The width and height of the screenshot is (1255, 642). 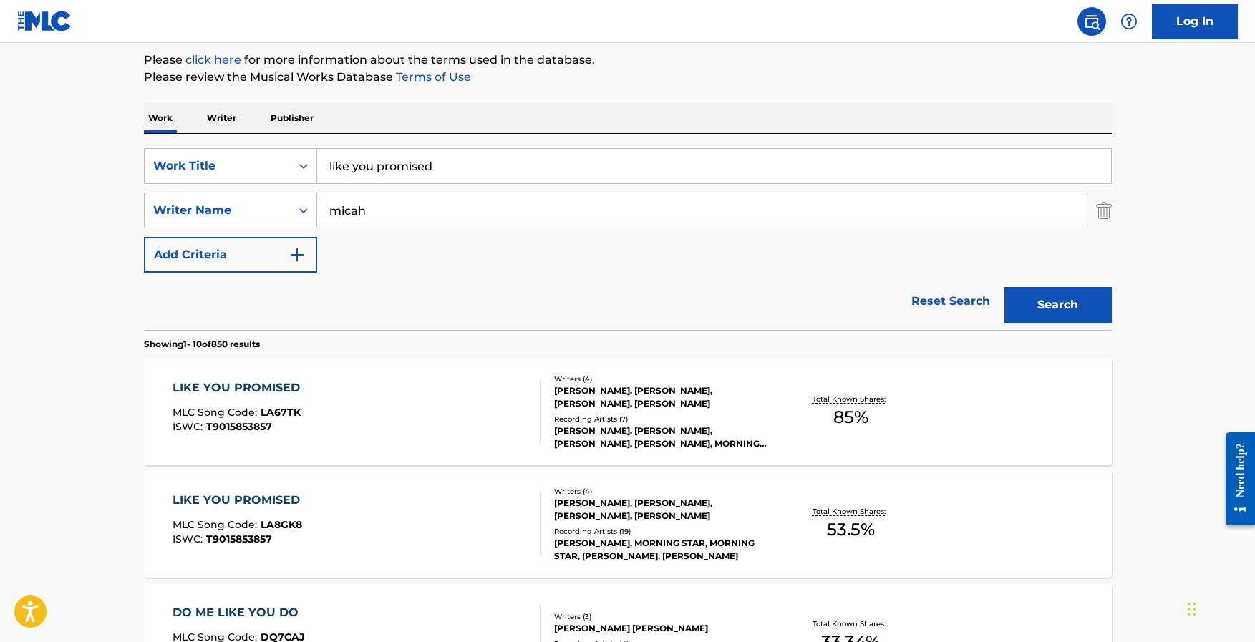 I want to click on button: Search, so click(x=1058, y=305).